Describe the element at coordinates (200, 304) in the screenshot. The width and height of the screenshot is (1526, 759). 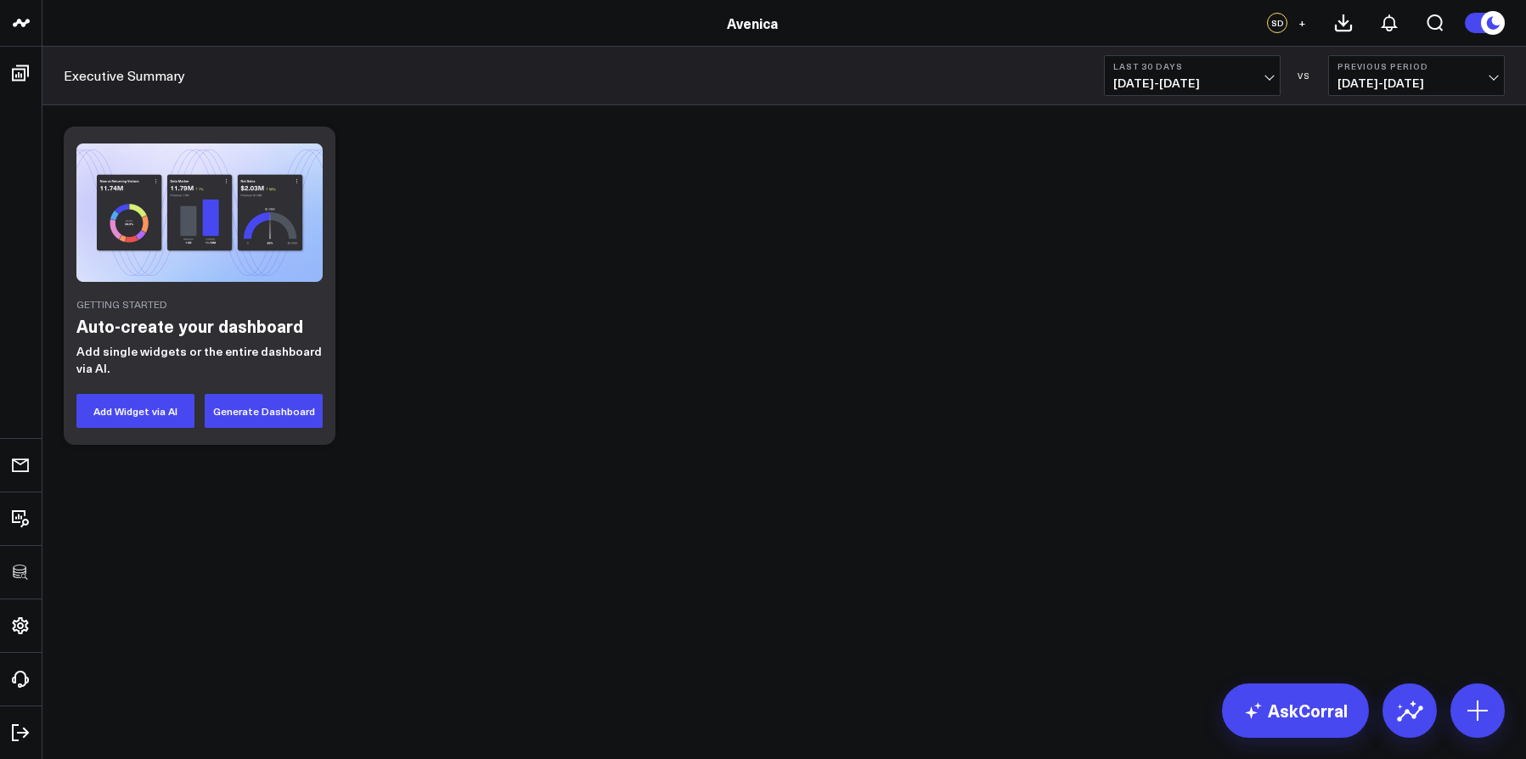
I see `div: Getting Started` at that location.